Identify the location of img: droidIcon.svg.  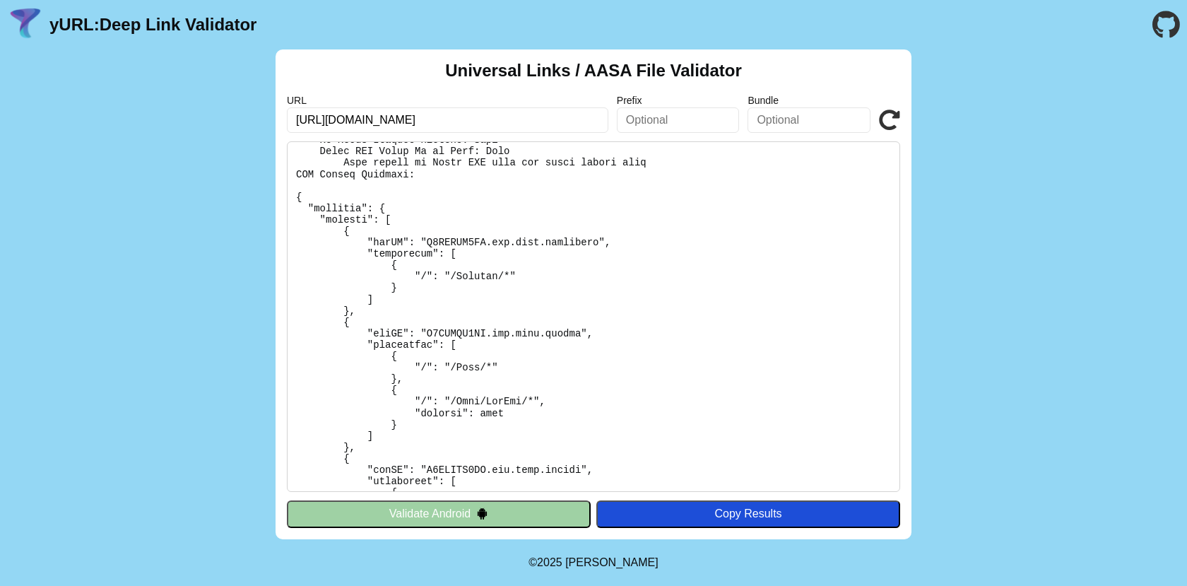
(482, 513).